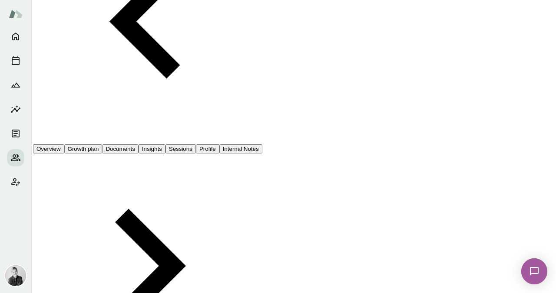 This screenshot has width=556, height=293. What do you see at coordinates (49, 149) in the screenshot?
I see `button: Overview` at bounding box center [49, 149].